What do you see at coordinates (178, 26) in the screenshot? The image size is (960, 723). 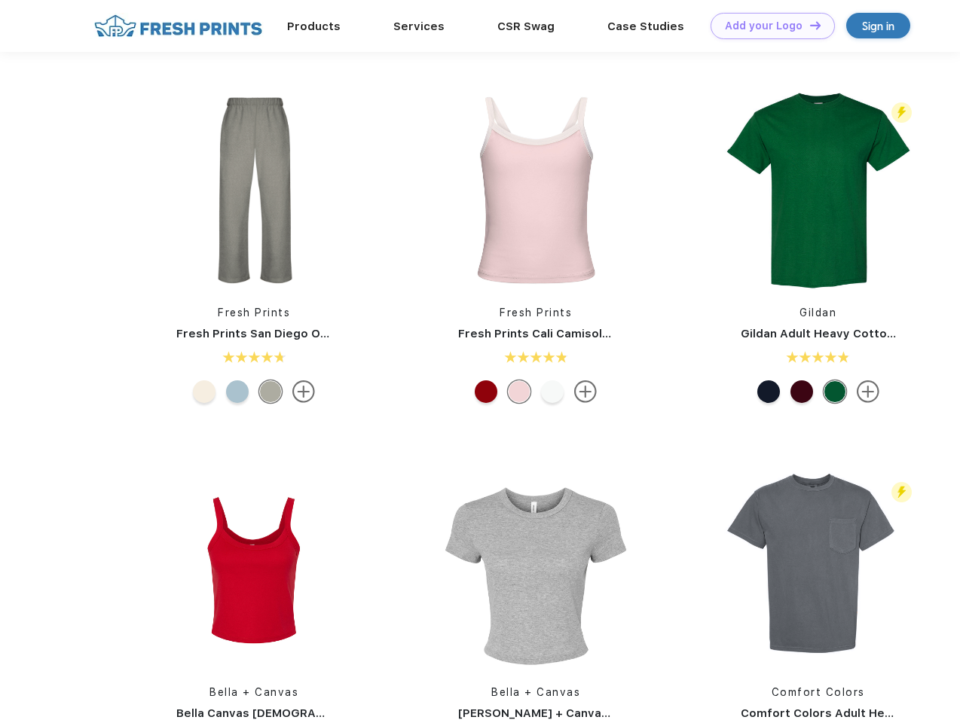 I see `img: fo%20logo%202.webp` at bounding box center [178, 26].